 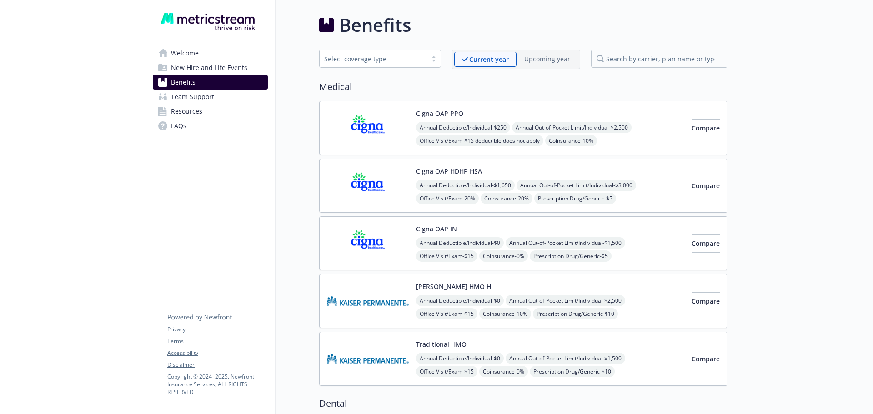 What do you see at coordinates (210, 68) in the screenshot?
I see `a: New Hire and Life Events` at bounding box center [210, 68].